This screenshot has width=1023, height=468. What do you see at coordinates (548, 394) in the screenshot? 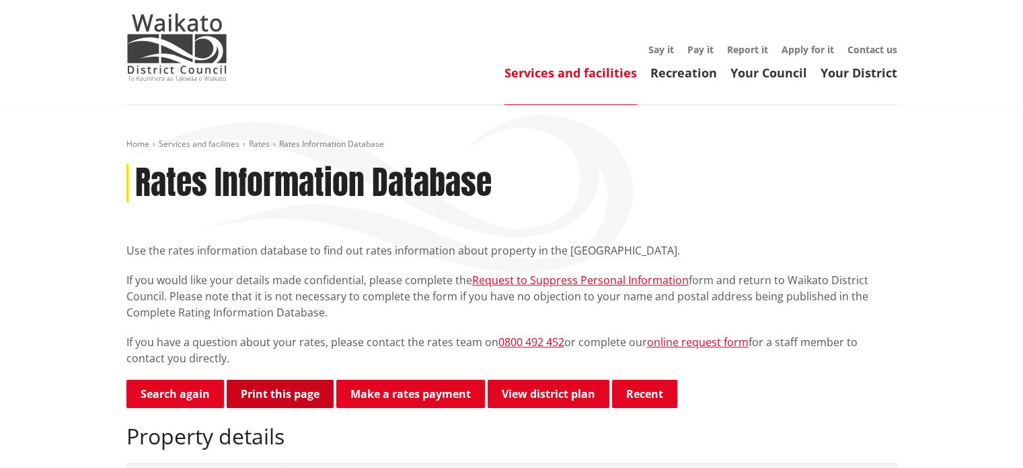
I see `a: View district plan` at bounding box center [548, 394].